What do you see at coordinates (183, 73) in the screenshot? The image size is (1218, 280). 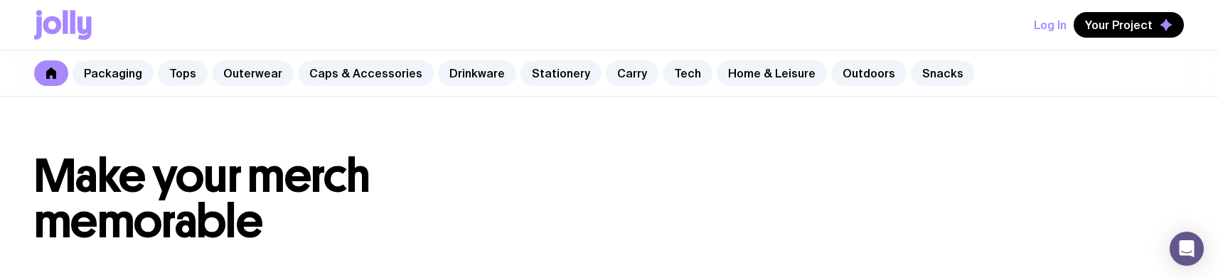 I see `a: Tops` at bounding box center [183, 73].